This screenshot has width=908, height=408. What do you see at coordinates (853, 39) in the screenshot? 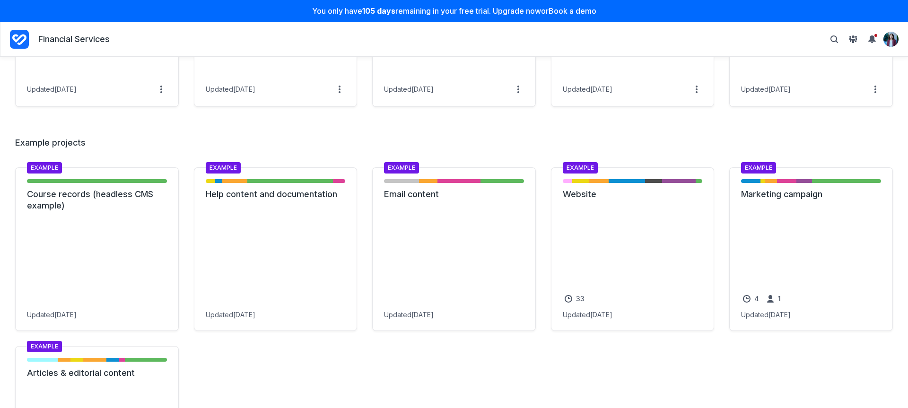
I see `a: View People & Groups` at bounding box center [853, 39].